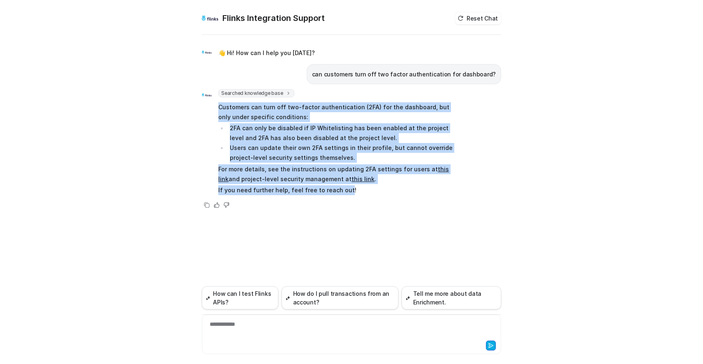 The height and width of the screenshot is (364, 703). Describe the element at coordinates (339, 112) in the screenshot. I see `p: Customers can turn off two-factor authentication (2FA) for the dashboard, but only under specific...` at that location.